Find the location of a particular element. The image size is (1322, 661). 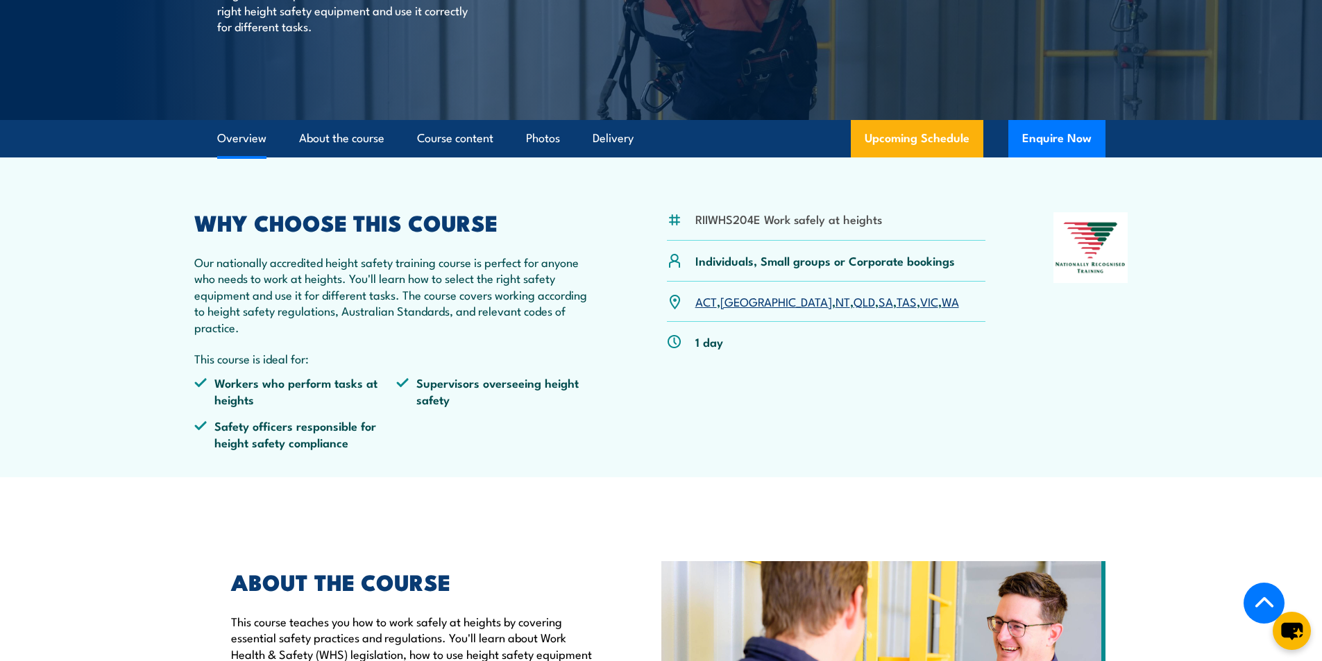

li: Supervisors overseeing height safety is located at coordinates (497, 391).